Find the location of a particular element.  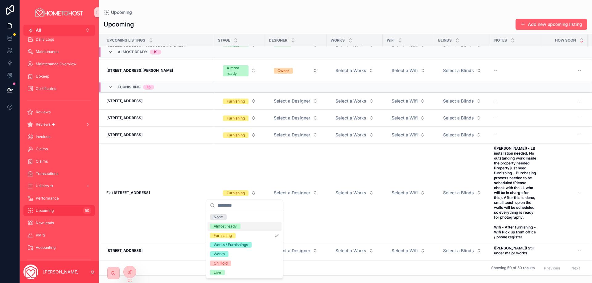

a: Certificates is located at coordinates (59, 89).